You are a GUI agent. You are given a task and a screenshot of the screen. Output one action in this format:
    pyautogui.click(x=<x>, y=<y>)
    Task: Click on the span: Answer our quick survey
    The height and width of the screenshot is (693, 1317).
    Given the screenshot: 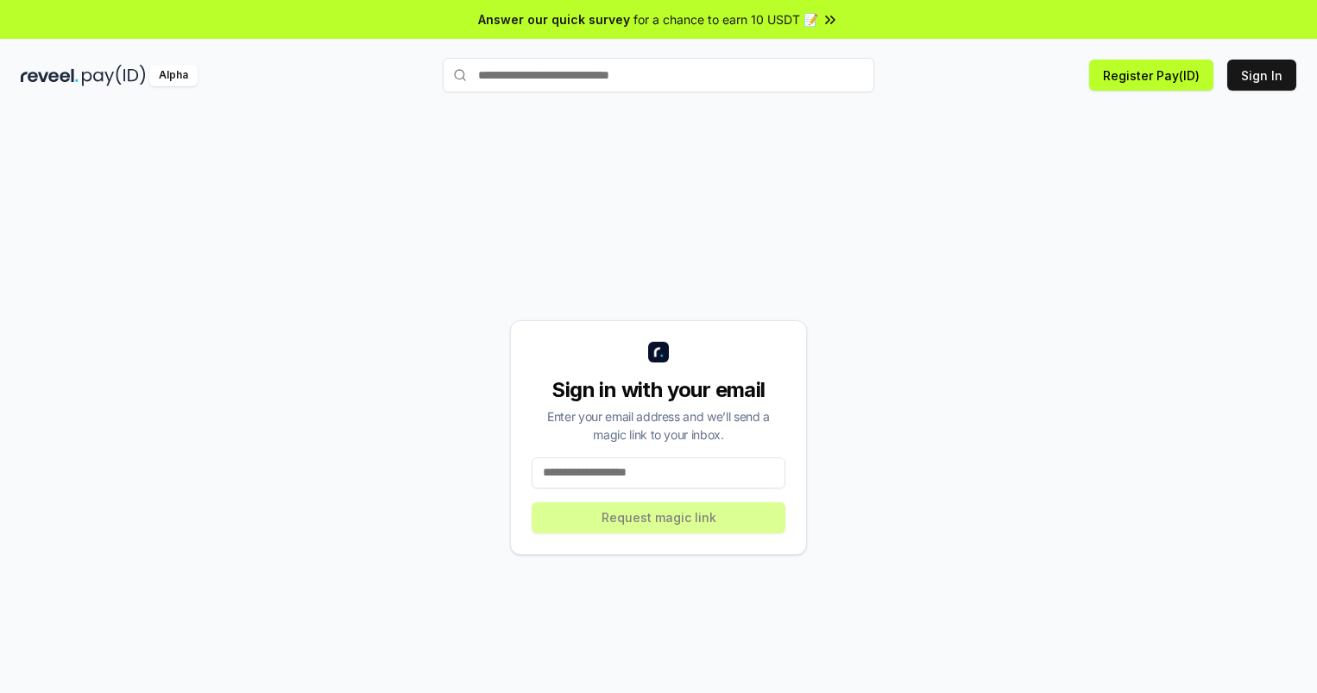 What is the action you would take?
    pyautogui.click(x=554, y=19)
    